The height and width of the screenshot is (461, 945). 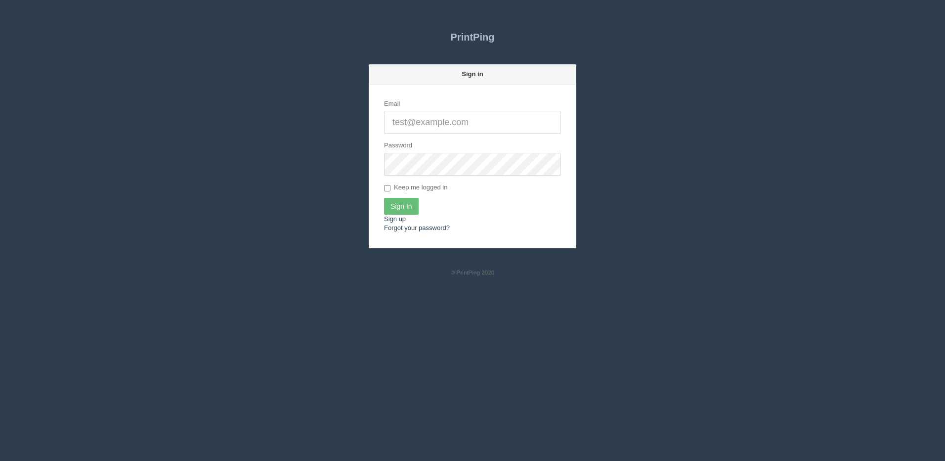 I want to click on small: © PrintPing 2020, so click(x=473, y=272).